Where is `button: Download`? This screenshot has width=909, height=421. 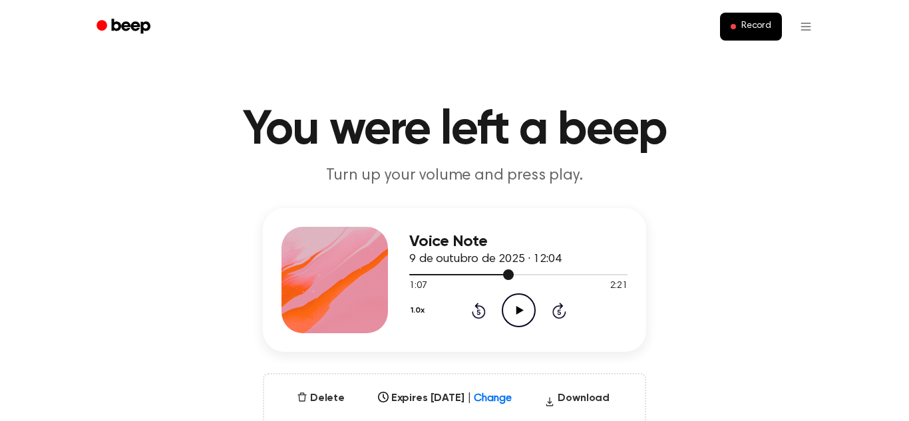
button: Download is located at coordinates (577, 401).